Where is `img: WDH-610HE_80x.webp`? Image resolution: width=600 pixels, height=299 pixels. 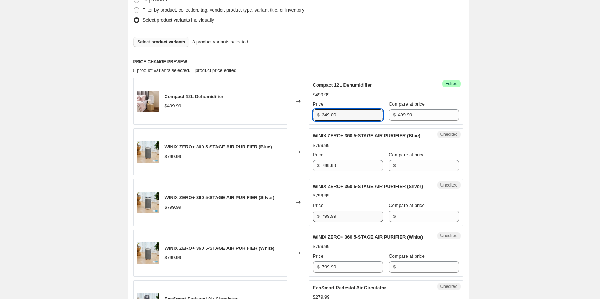 img: WDH-610HE_80x.webp is located at coordinates (148, 101).